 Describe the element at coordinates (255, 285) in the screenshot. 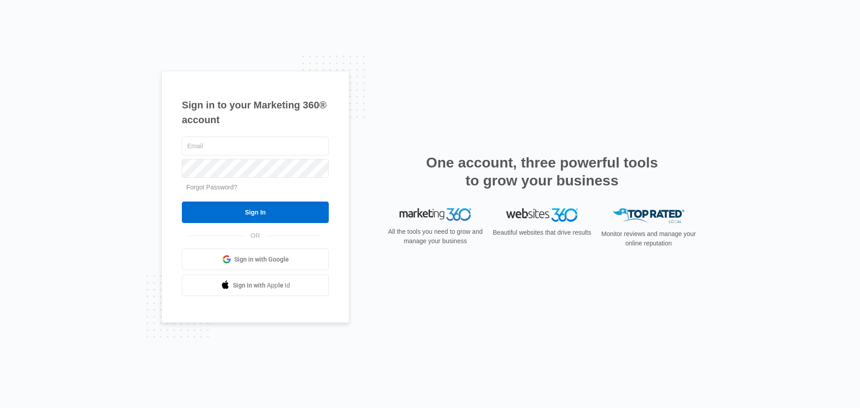

I see `a: Sign in with Apple Id` at that location.